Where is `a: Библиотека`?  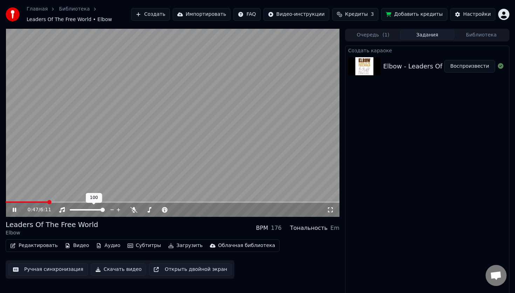
a: Библиотека is located at coordinates (74, 9).